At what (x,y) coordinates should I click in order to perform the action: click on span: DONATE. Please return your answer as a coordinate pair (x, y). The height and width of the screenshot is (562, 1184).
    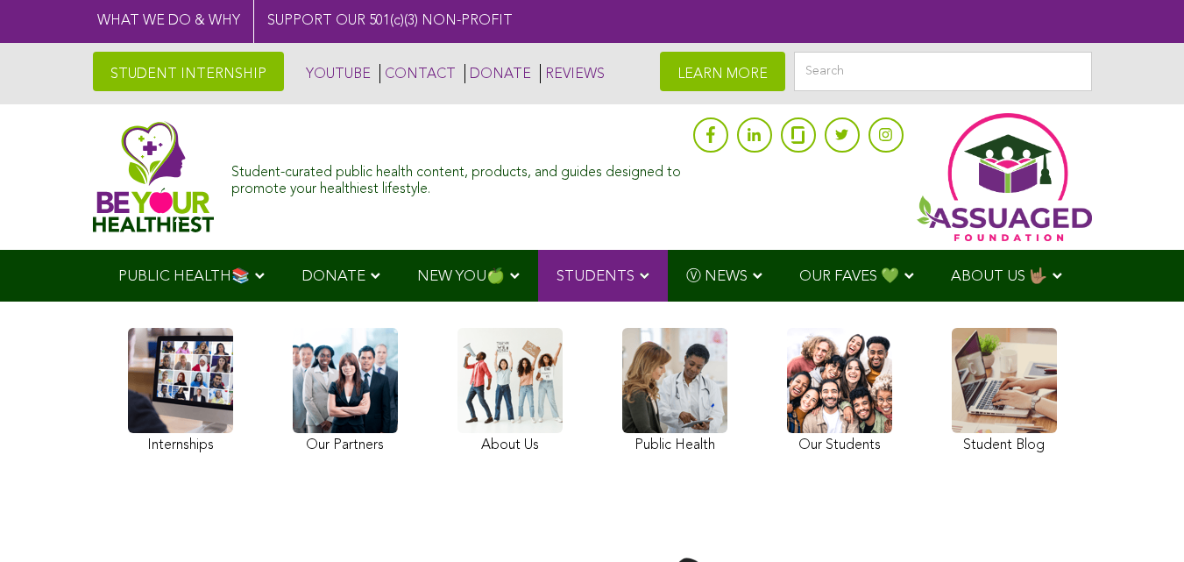
    Looking at the image, I should click on (333, 276).